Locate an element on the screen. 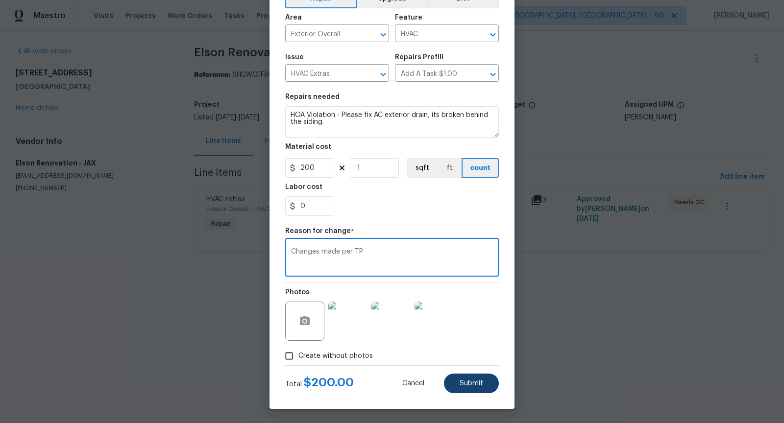  h5: Repairs needed is located at coordinates (312, 97).